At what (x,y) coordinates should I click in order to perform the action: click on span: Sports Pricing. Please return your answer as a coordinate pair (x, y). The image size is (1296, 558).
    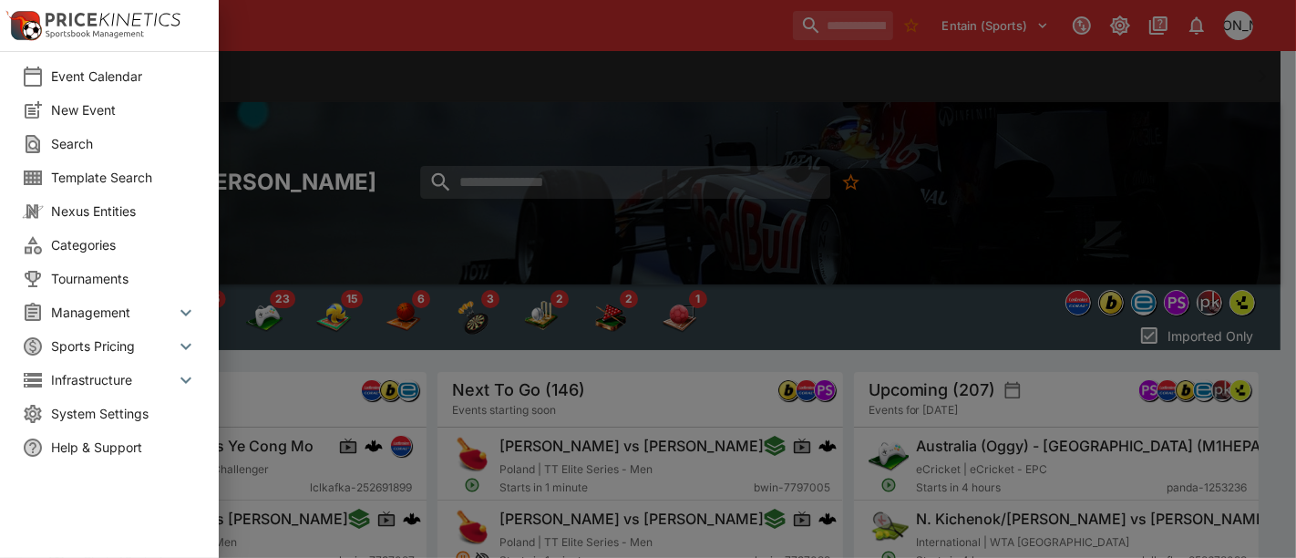
    Looking at the image, I should click on (113, 345).